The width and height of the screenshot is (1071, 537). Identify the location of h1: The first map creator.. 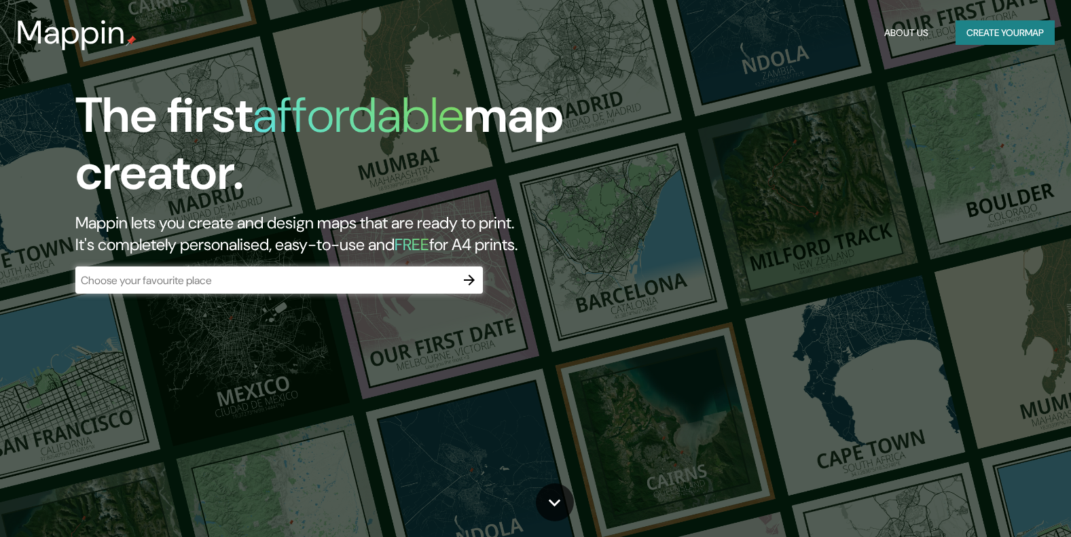
(343, 149).